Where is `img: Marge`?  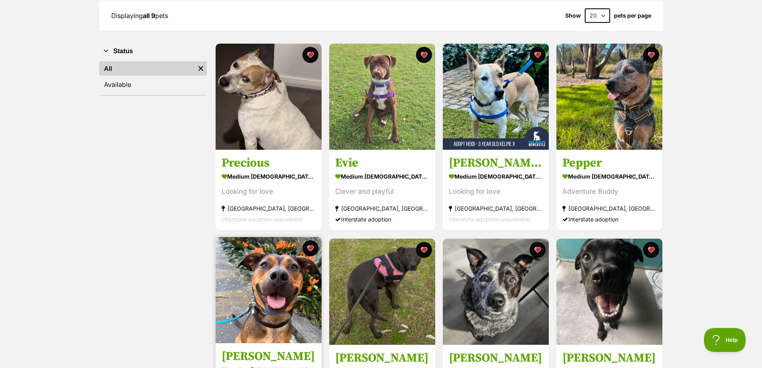 img: Marge is located at coordinates (609, 291).